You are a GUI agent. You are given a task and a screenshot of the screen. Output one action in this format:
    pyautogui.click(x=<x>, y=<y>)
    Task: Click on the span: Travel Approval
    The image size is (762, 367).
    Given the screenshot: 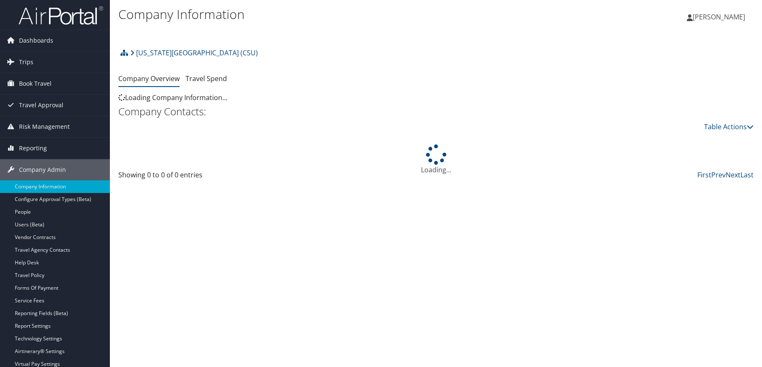 What is the action you would take?
    pyautogui.click(x=41, y=105)
    